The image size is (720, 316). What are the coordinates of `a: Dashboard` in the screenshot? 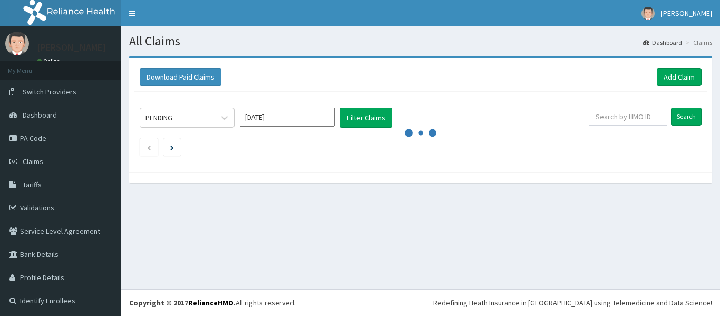 It's located at (662, 42).